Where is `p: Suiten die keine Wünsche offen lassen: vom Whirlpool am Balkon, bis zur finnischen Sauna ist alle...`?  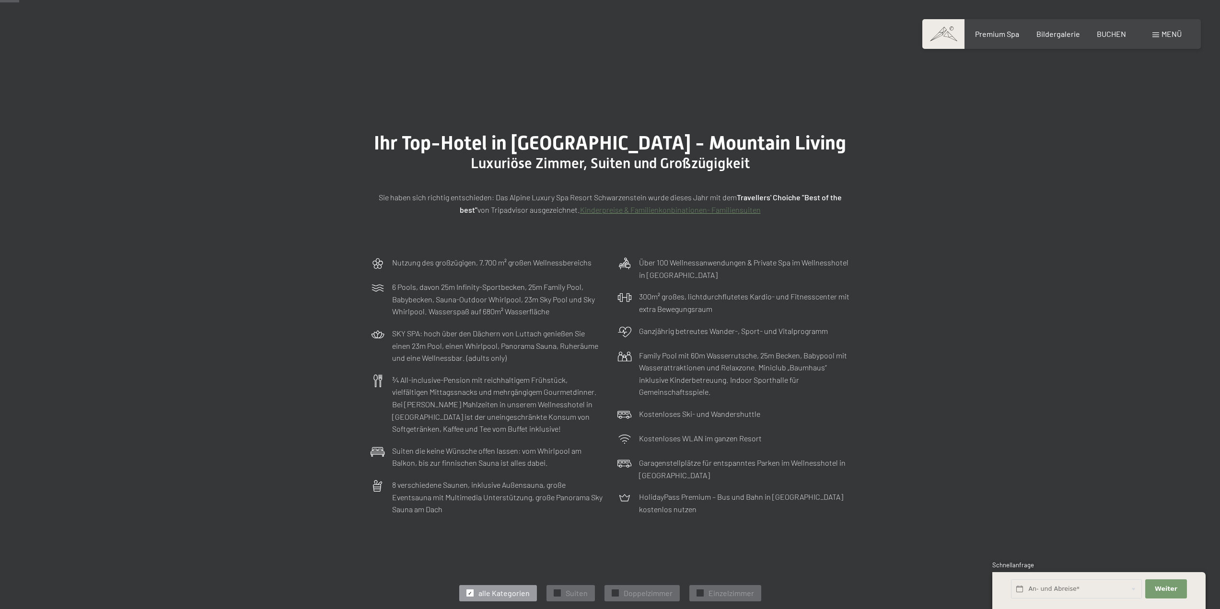 p: Suiten die keine Wünsche offen lassen: vom Whirlpool am Balkon, bis zur finnischen Sauna ist alle... is located at coordinates (498, 457).